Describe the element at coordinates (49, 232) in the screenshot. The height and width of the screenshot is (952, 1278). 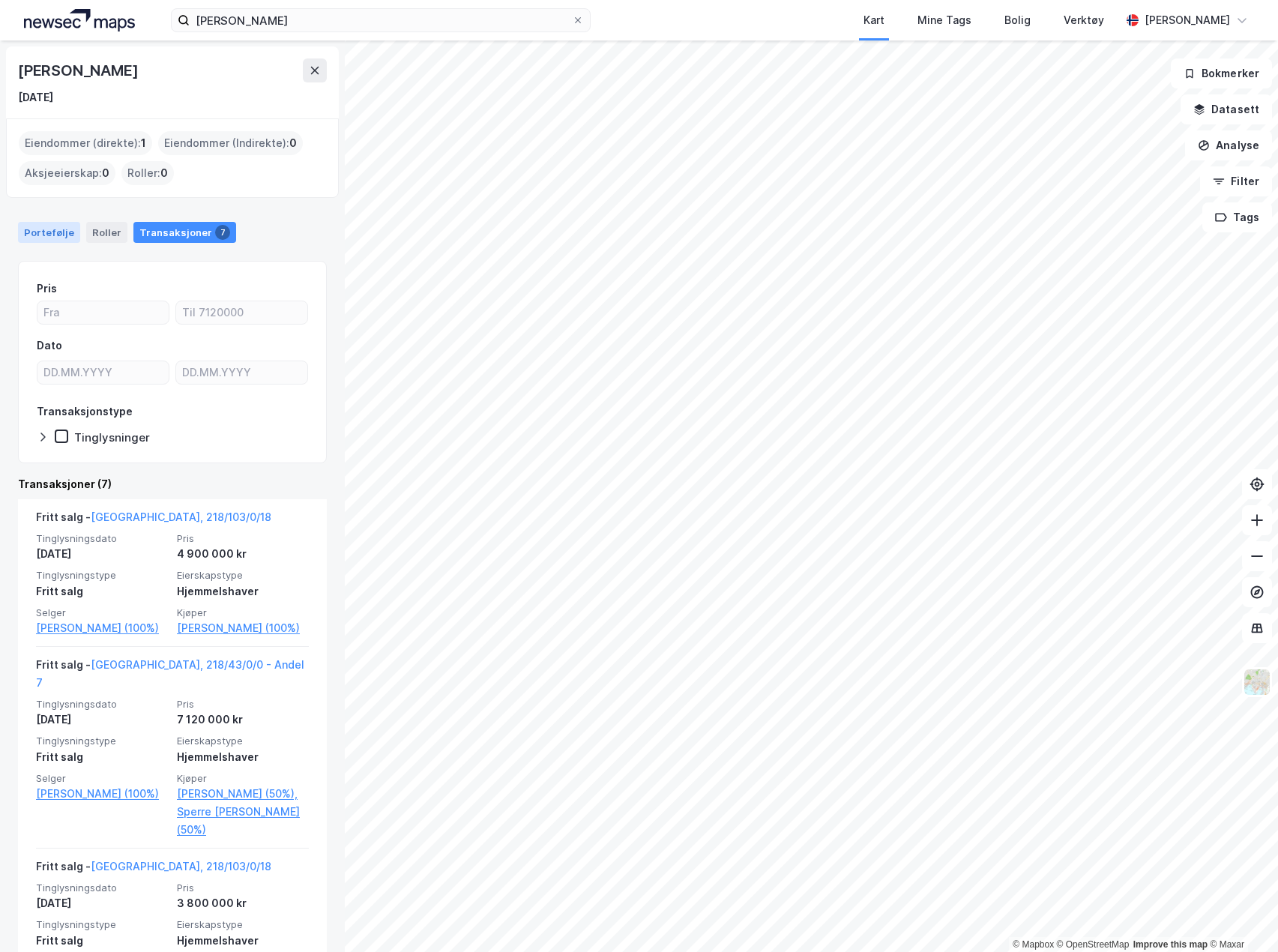
I see `div: Portefølje` at that location.